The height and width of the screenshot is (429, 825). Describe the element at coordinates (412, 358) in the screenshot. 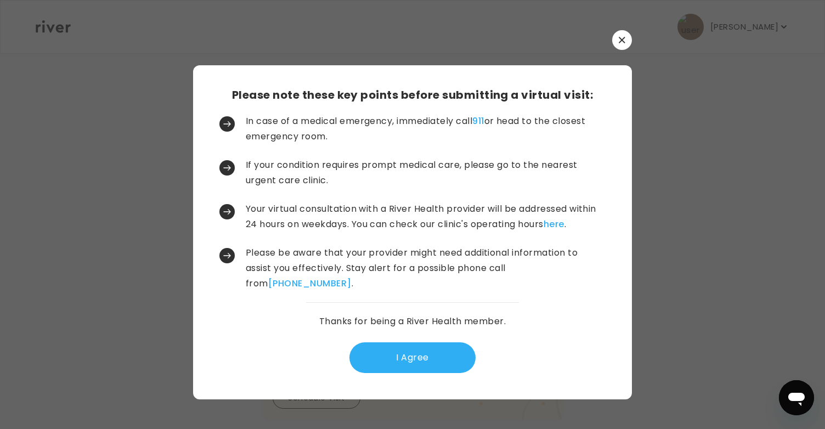

I see `button: I Agree` at that location.